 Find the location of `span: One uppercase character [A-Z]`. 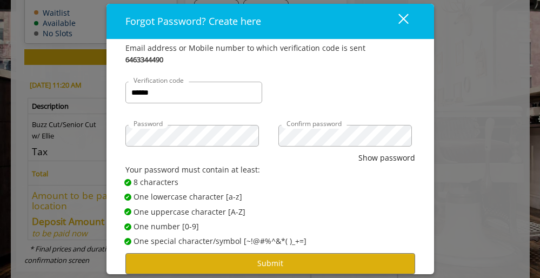

span: One uppercase character [A-Z] is located at coordinates (189, 212).